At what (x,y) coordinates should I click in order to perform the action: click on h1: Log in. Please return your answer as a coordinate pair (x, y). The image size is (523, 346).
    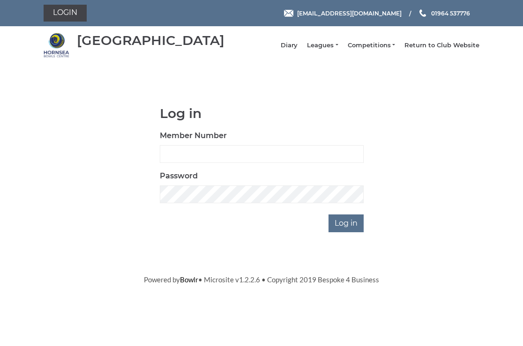
    Looking at the image, I should click on (262, 113).